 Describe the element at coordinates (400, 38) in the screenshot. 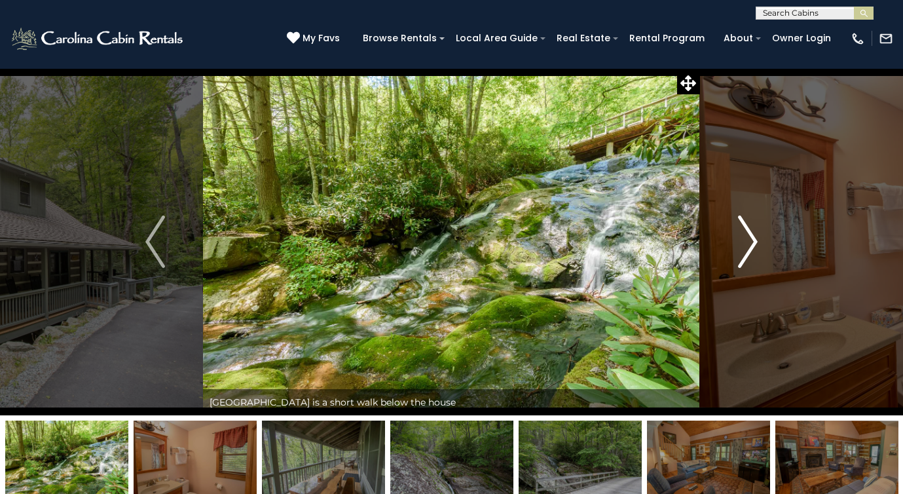

I see `a: Browse Rentals` at that location.